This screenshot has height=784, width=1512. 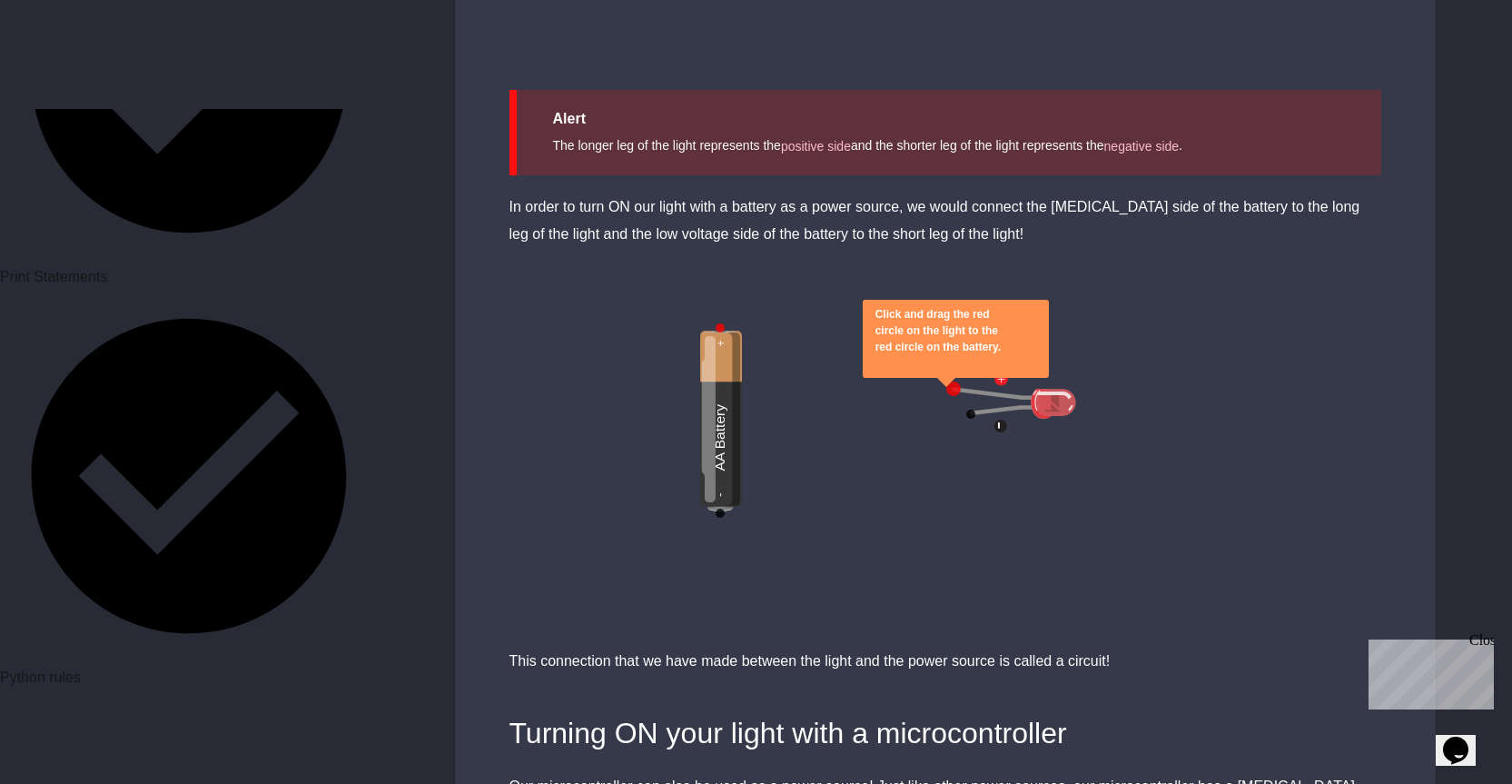 I want to click on div: In order to turn ON our light with a battery as a power source, we would connect the [MEDICAL_DAT..., so click(x=946, y=221).